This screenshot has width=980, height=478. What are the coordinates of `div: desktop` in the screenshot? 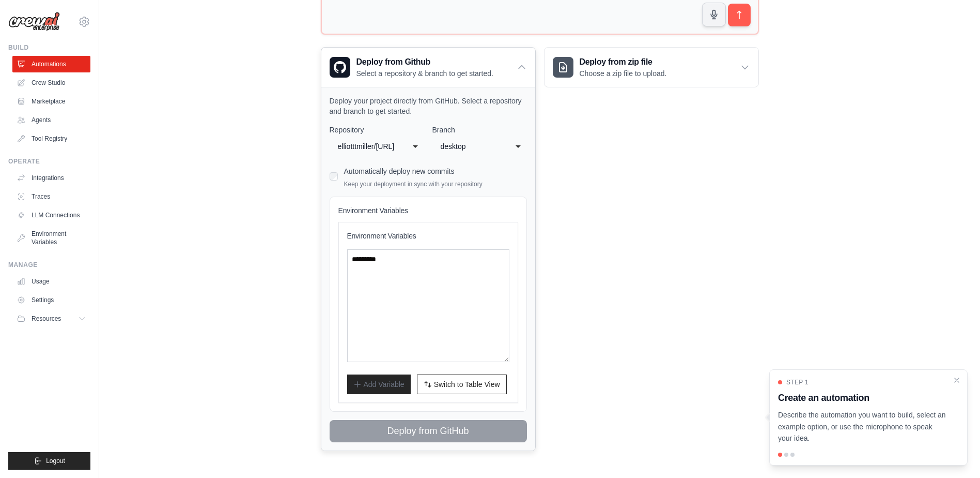 It's located at (469, 146).